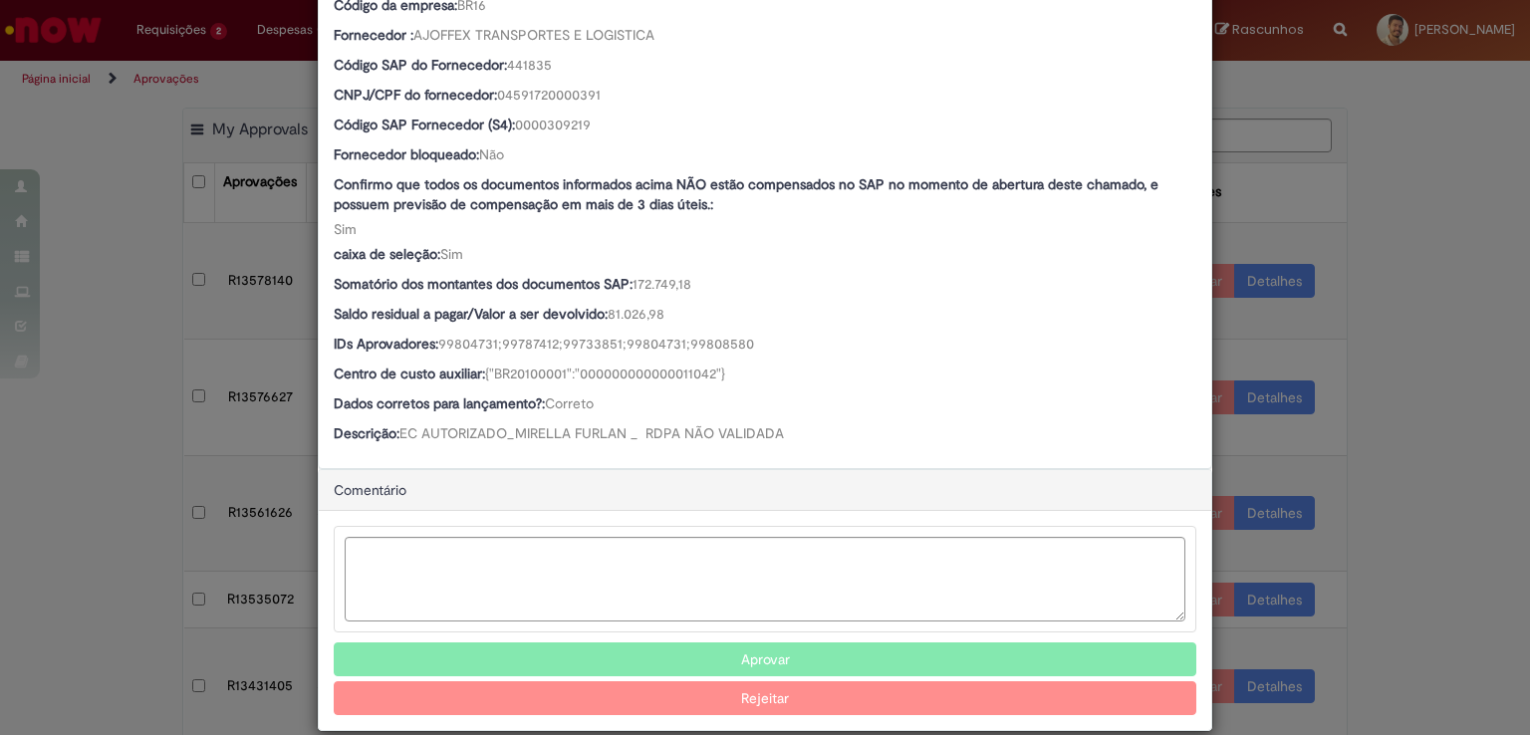  Describe the element at coordinates (406, 154) in the screenshot. I see `b: Fornecedor bloqueado:` at that location.